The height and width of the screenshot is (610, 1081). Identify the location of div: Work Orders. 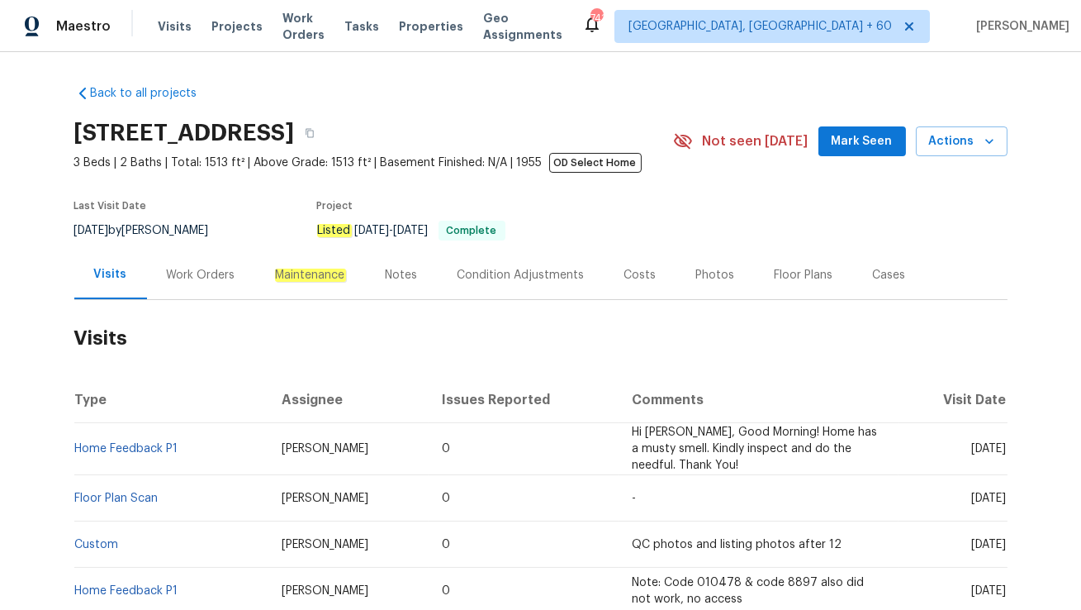
(201, 275).